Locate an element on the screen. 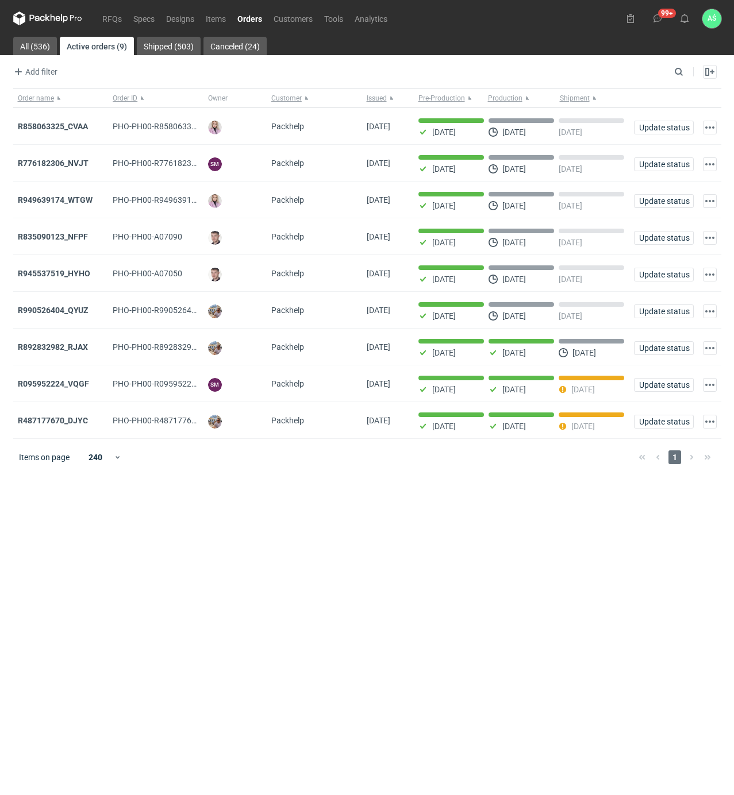 The height and width of the screenshot is (795, 734). span: 31/07/2025 is located at coordinates (378, 273).